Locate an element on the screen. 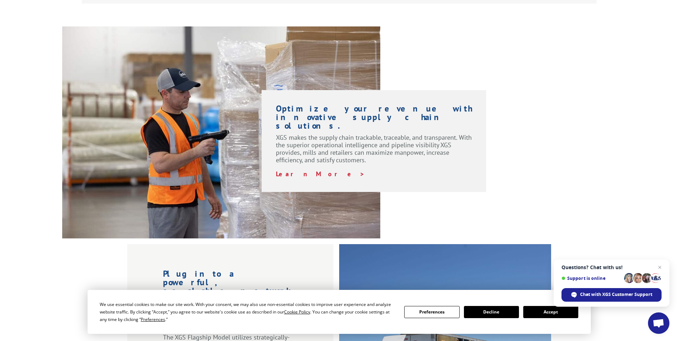  img: XGS-Photos232 is located at coordinates (221, 132).